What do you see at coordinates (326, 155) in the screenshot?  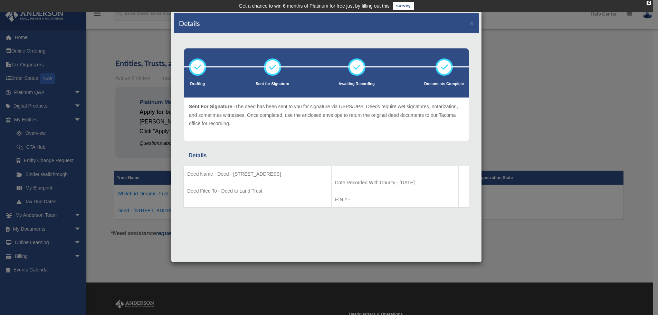 I see `div: Details` at bounding box center [326, 155].